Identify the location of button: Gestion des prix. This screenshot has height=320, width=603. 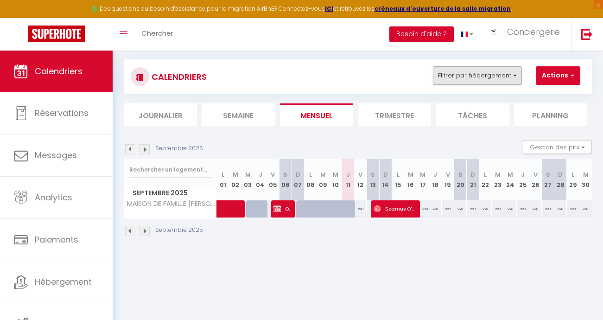
(557, 147).